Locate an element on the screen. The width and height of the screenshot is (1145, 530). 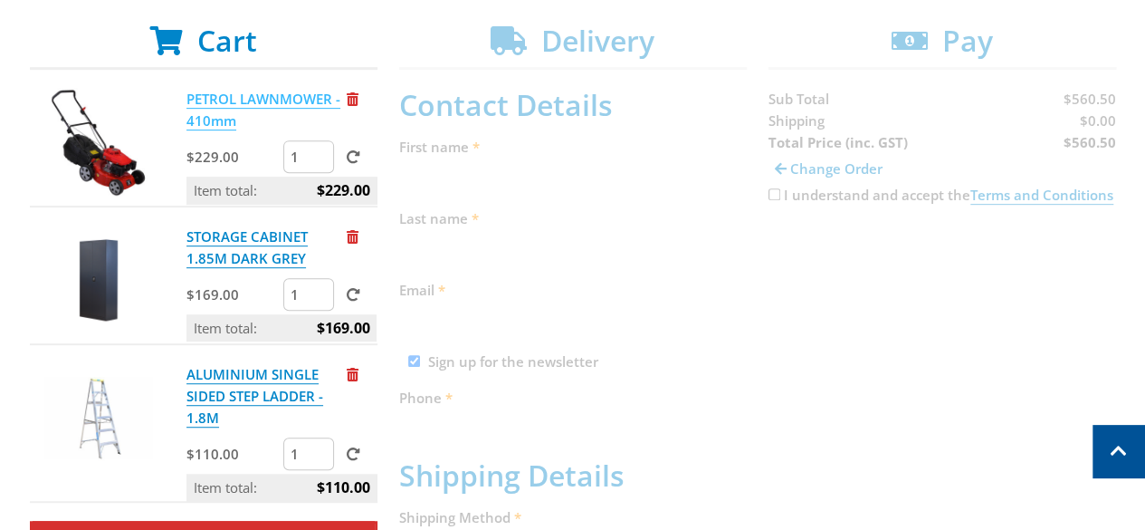
img: ALUMINIUM SINGLE SIDED STEP LADDER - 1.8M is located at coordinates (99, 417).